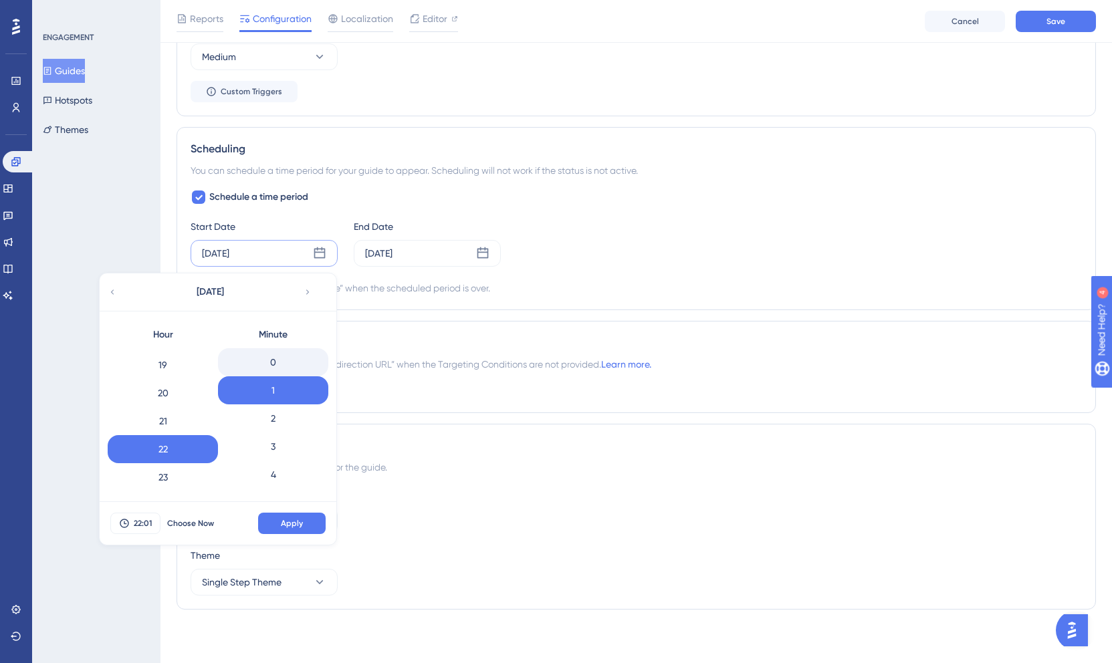 The width and height of the screenshot is (1112, 663). I want to click on span: 22:01, so click(142, 523).